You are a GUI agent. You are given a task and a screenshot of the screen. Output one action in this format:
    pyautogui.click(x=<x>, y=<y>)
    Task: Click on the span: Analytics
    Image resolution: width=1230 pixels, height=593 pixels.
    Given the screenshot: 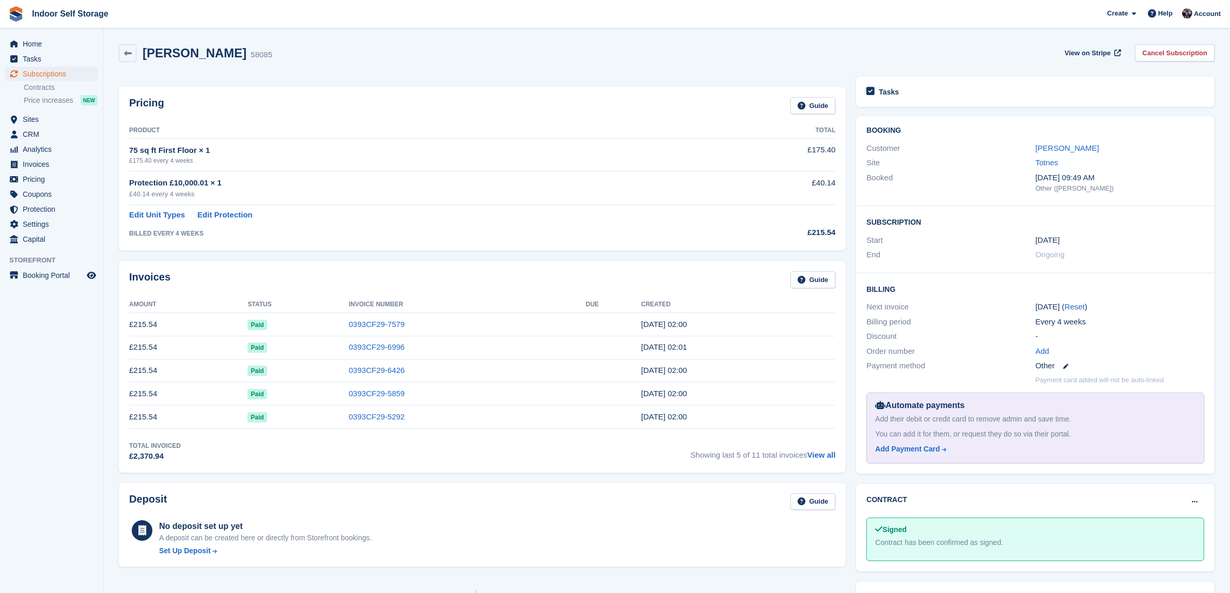 What is the action you would take?
    pyautogui.click(x=54, y=149)
    